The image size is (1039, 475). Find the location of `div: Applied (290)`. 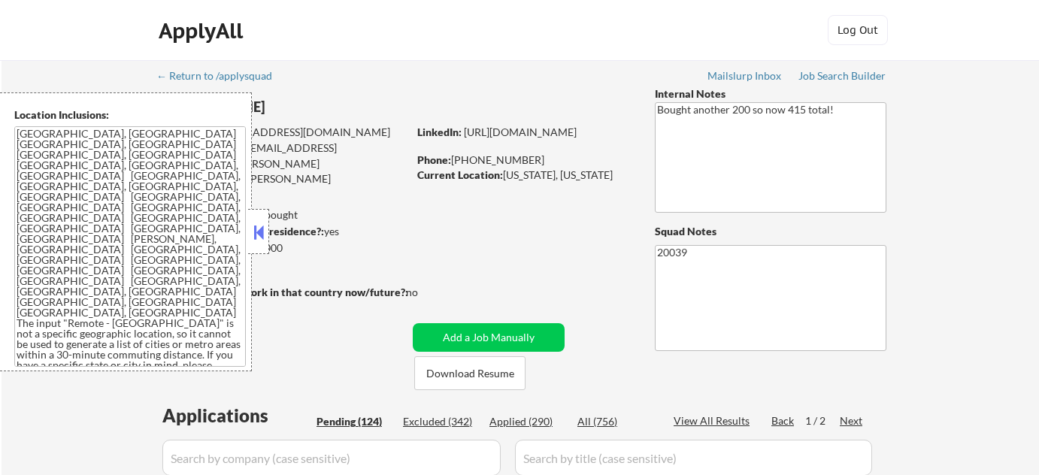

div: Applied (290) is located at coordinates (527, 422).